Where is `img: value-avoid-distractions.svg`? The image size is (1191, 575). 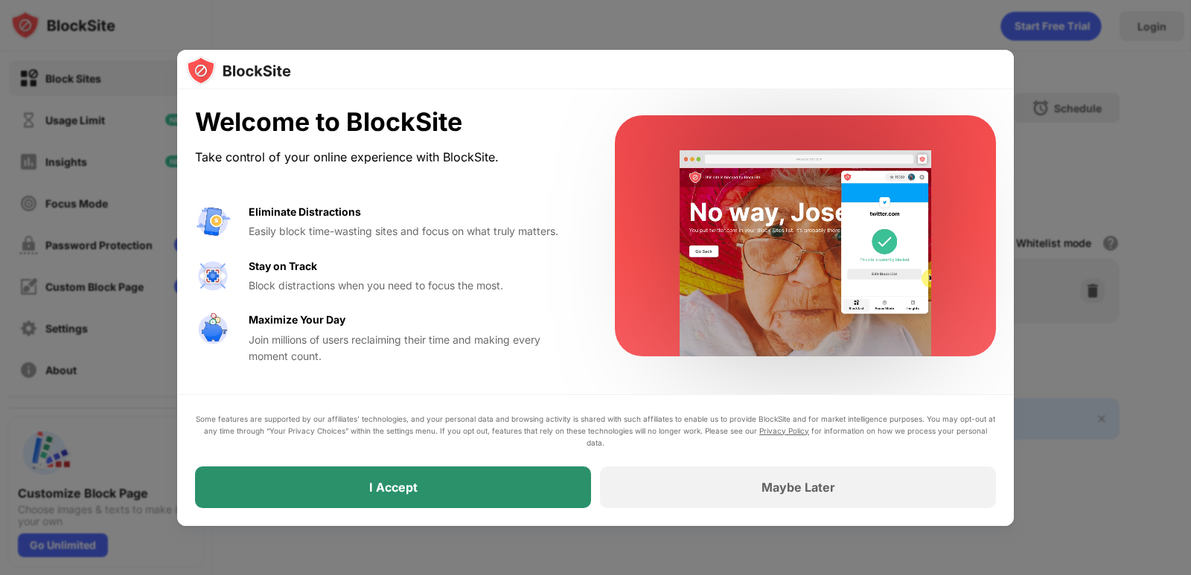 img: value-avoid-distractions.svg is located at coordinates (213, 222).